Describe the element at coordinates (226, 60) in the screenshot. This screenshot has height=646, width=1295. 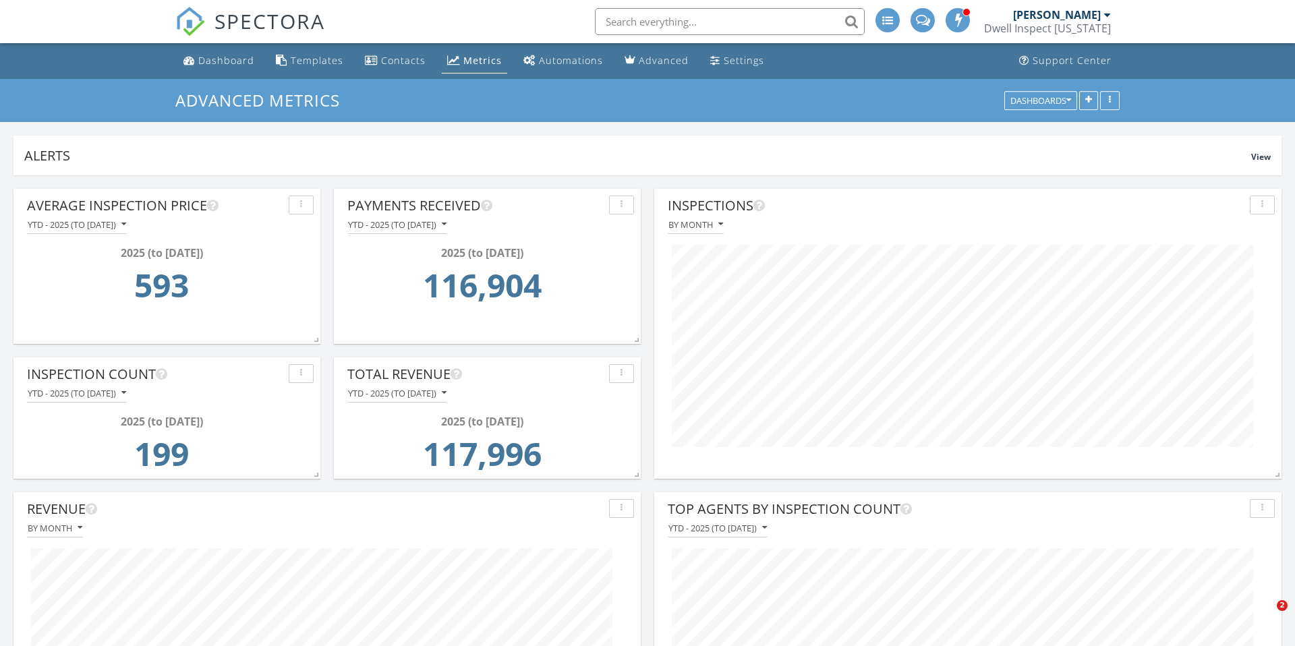
I see `div: Dashboard` at that location.